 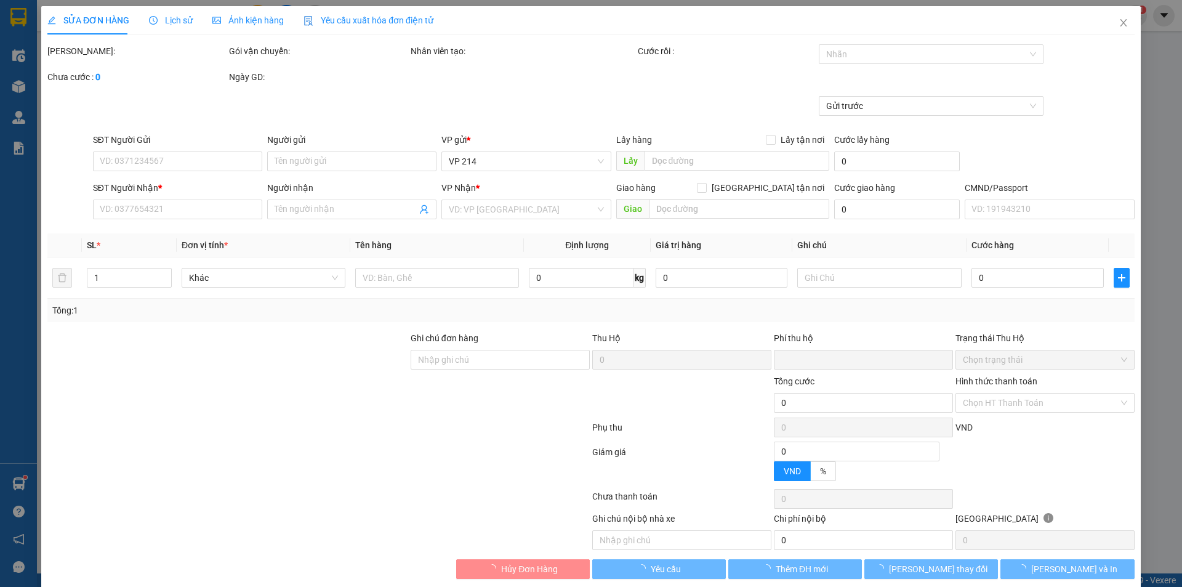 What do you see at coordinates (146, 50) in the screenshot?
I see `span: 21410250702` at bounding box center [146, 50].